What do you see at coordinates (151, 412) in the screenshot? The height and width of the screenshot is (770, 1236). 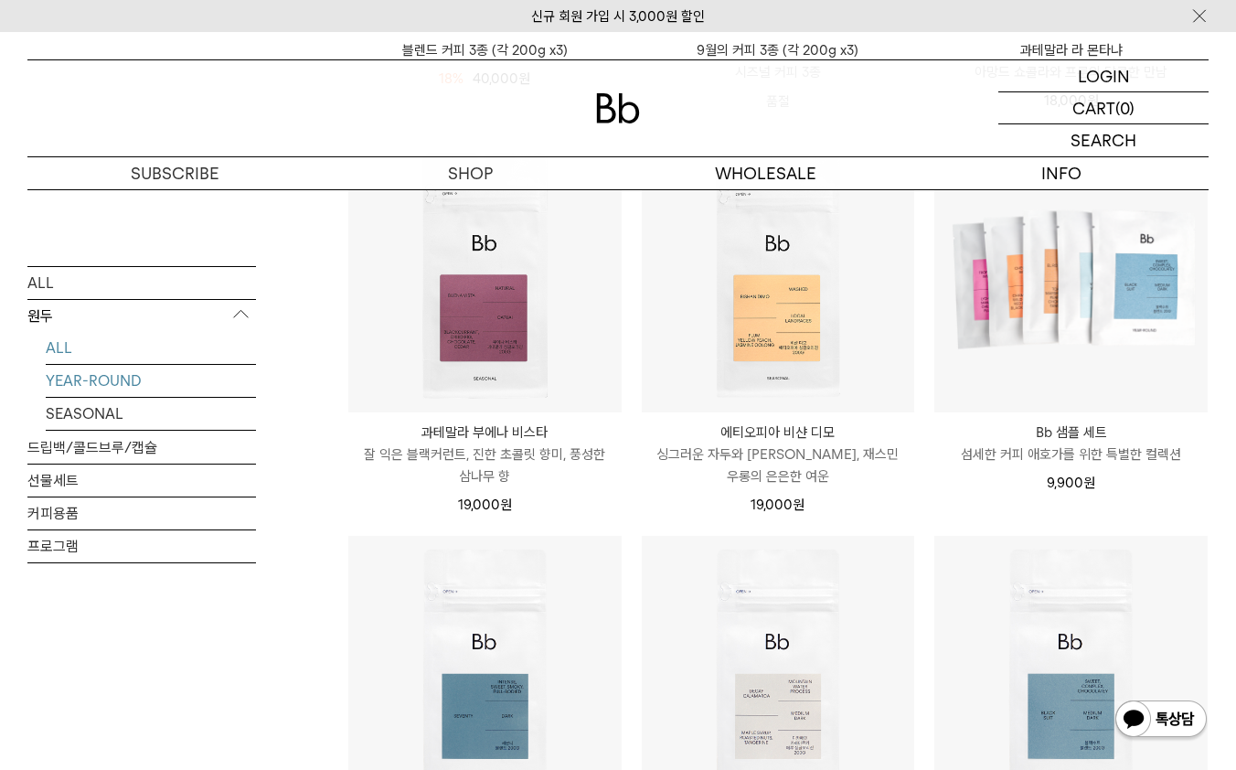 I see `a: SEASONAL` at bounding box center [151, 412].